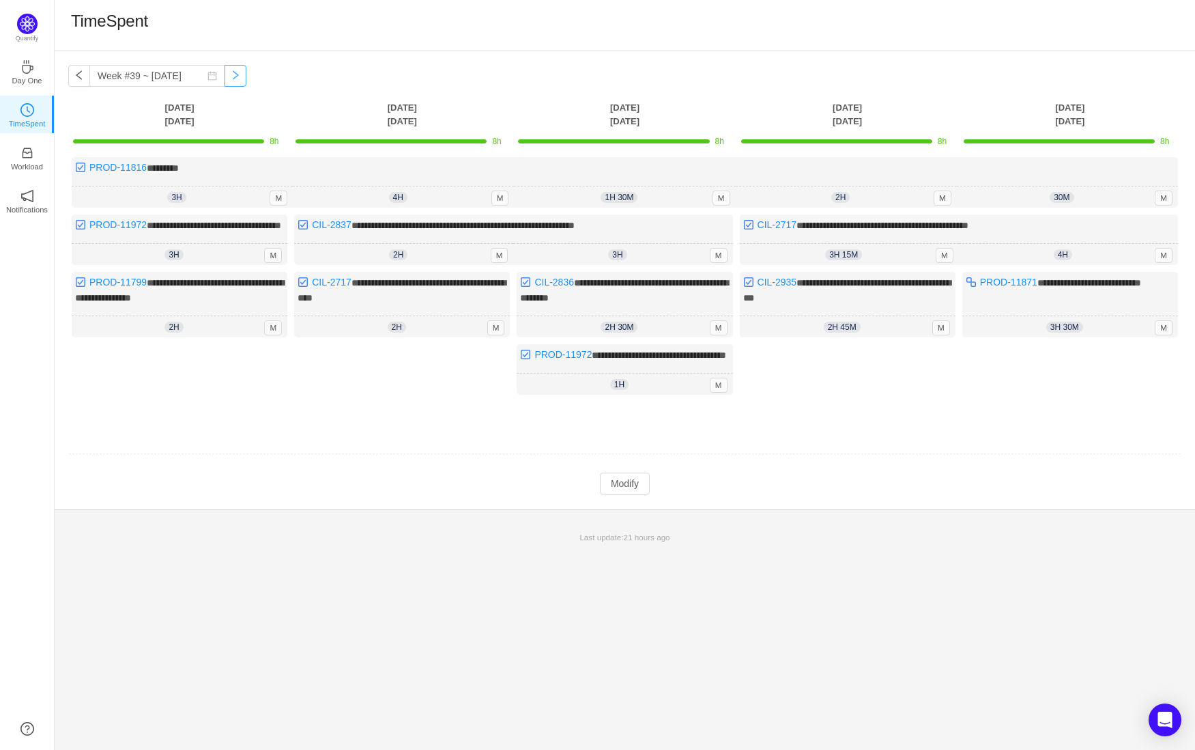 The width and height of the screenshot is (1195, 750). Describe the element at coordinates (619, 327) in the screenshot. I see `span: 2h 30m` at that location.